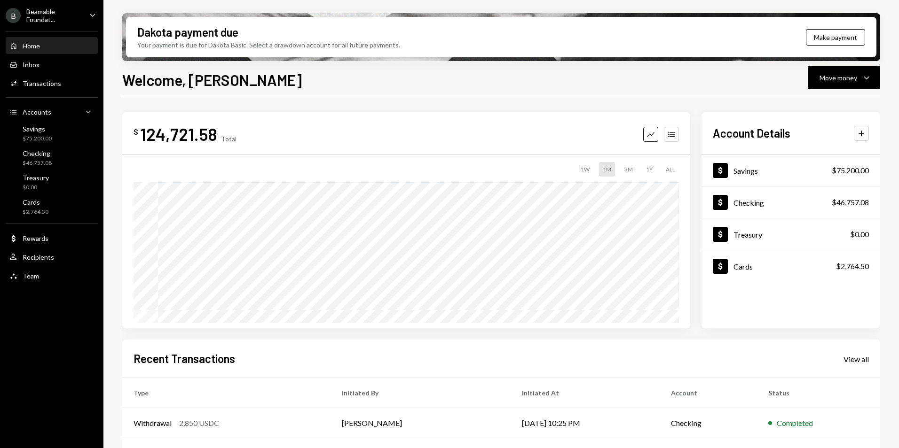  What do you see at coordinates (188, 32) in the screenshot?
I see `div: Dakota payment due` at bounding box center [188, 32].